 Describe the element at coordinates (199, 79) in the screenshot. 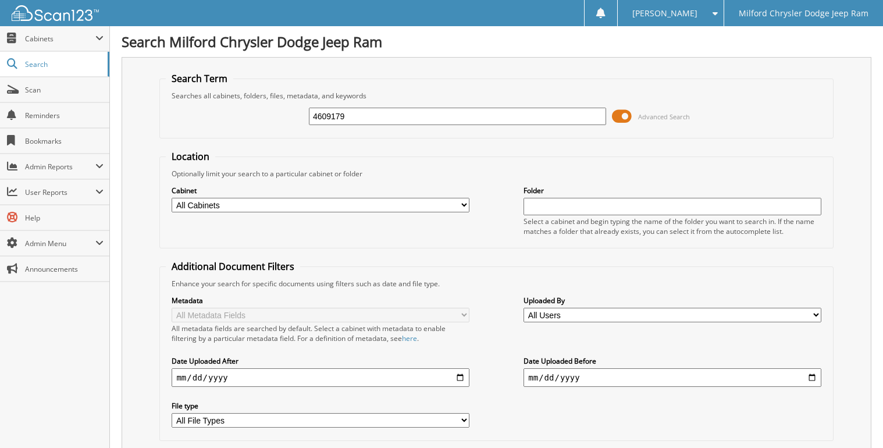

I see `legend: Search Term` at that location.